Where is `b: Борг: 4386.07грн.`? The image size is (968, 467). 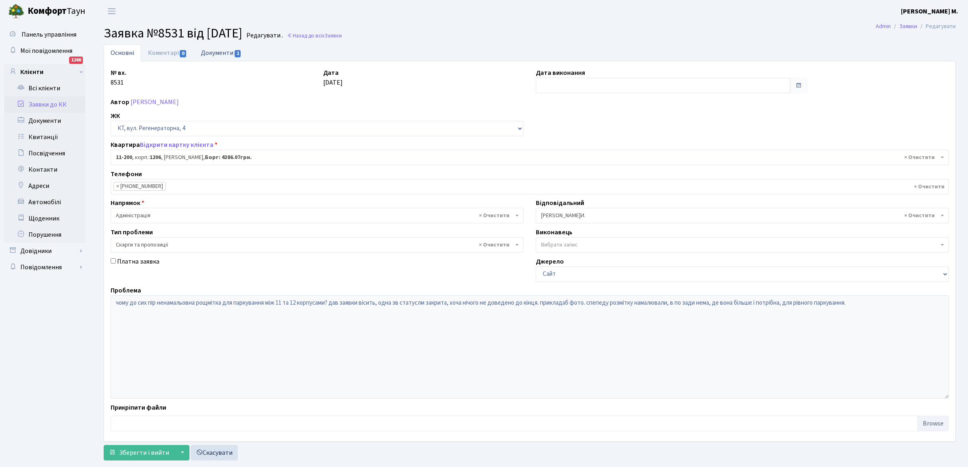 b: Борг: 4386.07грн. is located at coordinates (228, 157).